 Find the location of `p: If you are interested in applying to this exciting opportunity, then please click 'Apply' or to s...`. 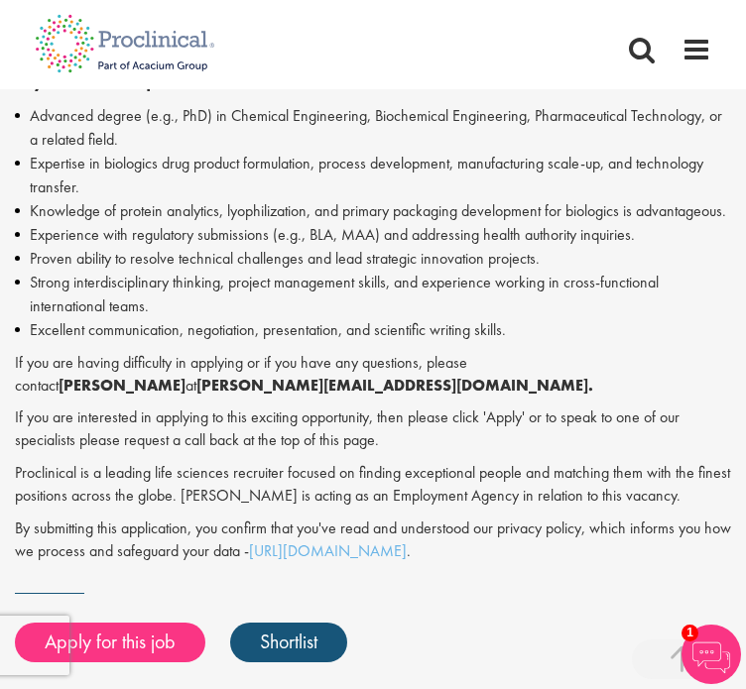

p: If you are interested in applying to this exciting opportunity, then please click 'Apply' or to s... is located at coordinates (373, 429).